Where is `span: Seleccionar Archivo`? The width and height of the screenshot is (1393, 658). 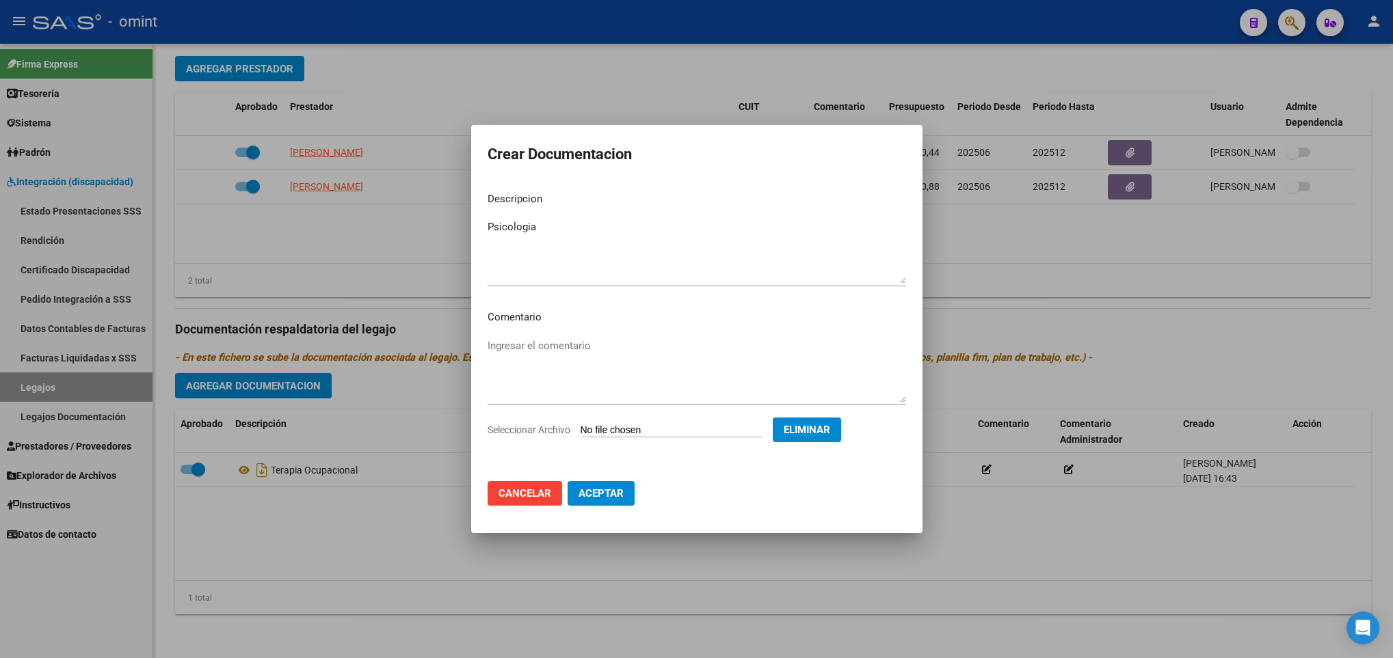 span: Seleccionar Archivo is located at coordinates (529, 430).